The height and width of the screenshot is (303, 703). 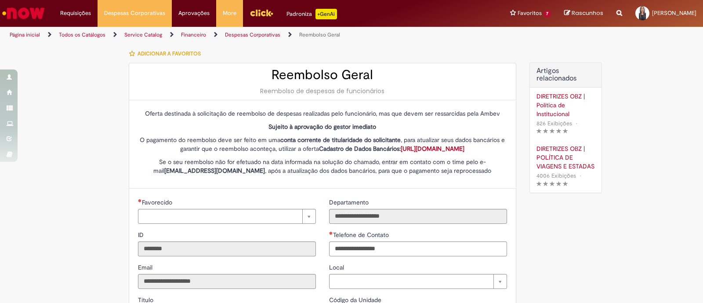 I want to click on a: Rascunhos, so click(x=583, y=13).